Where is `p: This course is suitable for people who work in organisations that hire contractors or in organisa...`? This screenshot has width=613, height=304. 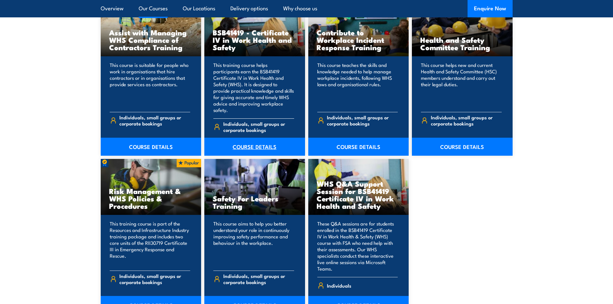 p: This course is suitable for people who work in organisations that hire contractors or in organisa... is located at coordinates (150, 84).